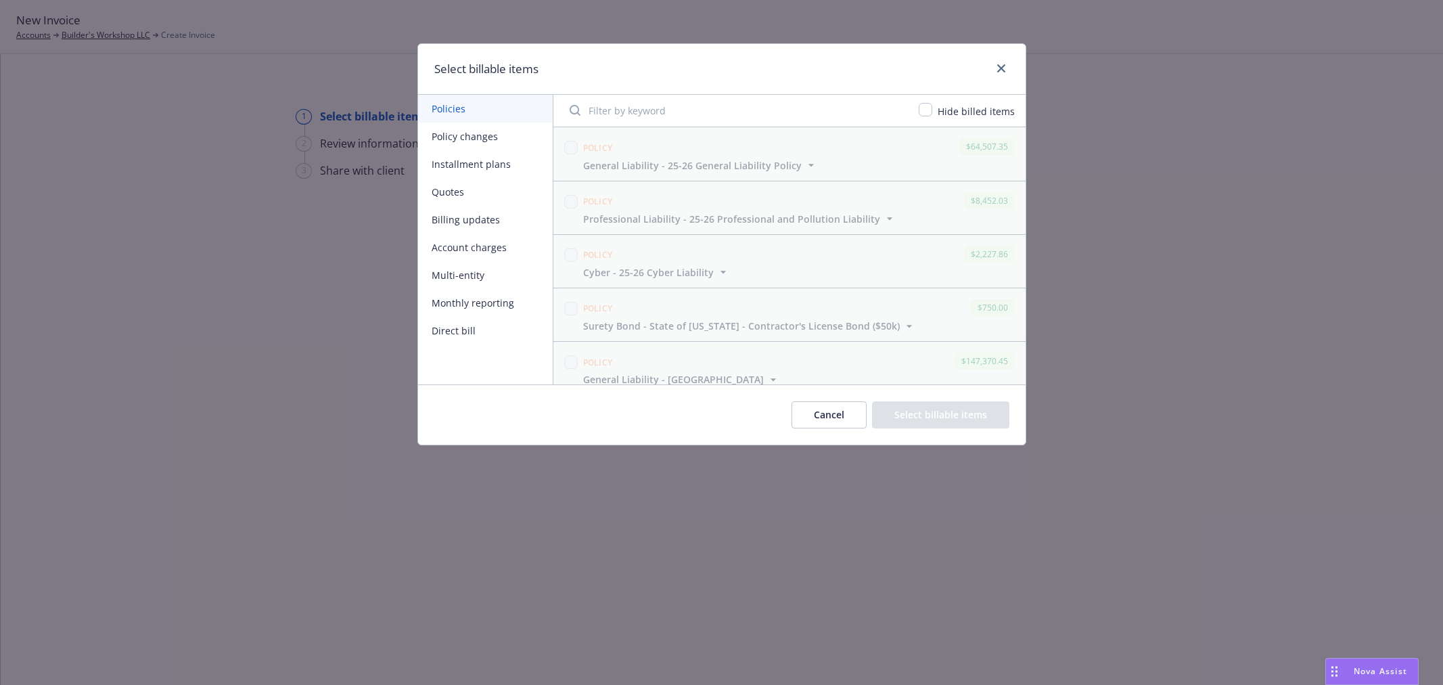 Image resolution: width=1443 pixels, height=685 pixels. I want to click on button: Multi-entity, so click(485, 275).